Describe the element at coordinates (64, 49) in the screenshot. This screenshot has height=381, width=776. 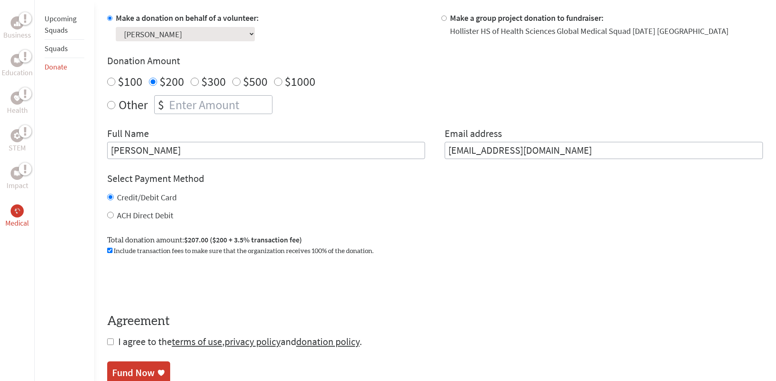
I see `li: Squads` at that location.